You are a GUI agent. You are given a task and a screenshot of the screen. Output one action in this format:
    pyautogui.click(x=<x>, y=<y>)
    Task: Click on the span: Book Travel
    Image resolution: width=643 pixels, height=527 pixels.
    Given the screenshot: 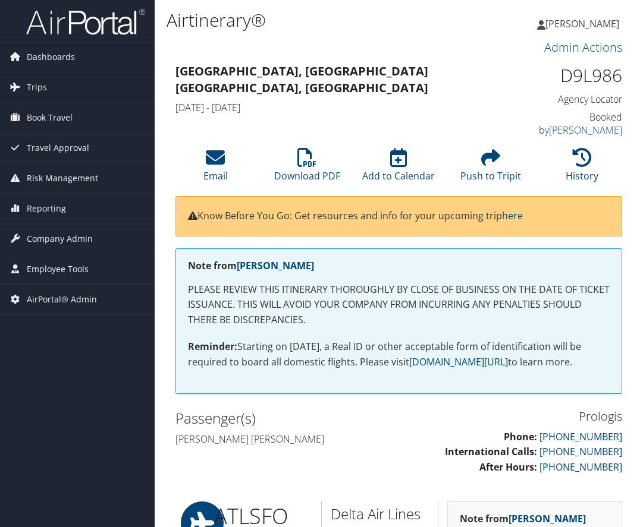 What is the action you would take?
    pyautogui.click(x=49, y=118)
    